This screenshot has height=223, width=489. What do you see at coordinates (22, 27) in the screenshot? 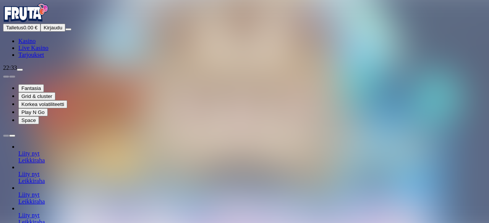
I see `button: Talletusplus icon0.00 €` at bounding box center [22, 27].